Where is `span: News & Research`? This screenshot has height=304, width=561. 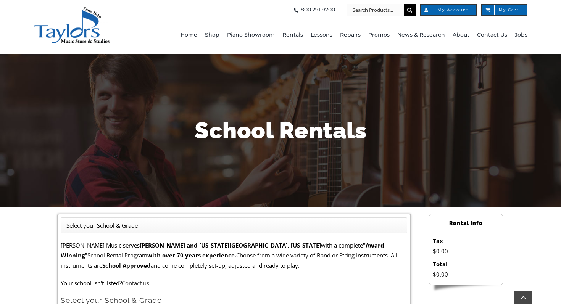
span: News & Research is located at coordinates (421, 35).